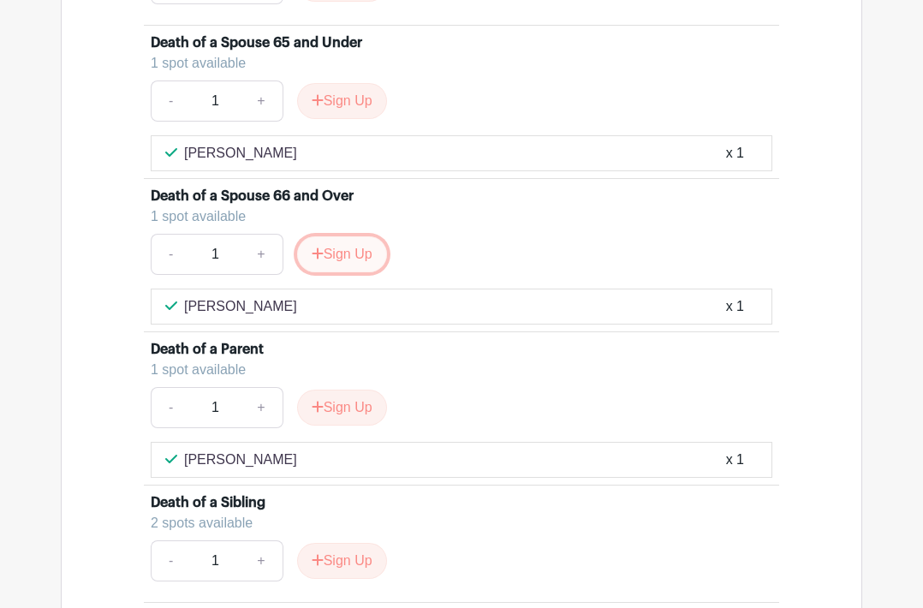 The width and height of the screenshot is (923, 608). I want to click on div: Death of a Parent, so click(207, 349).